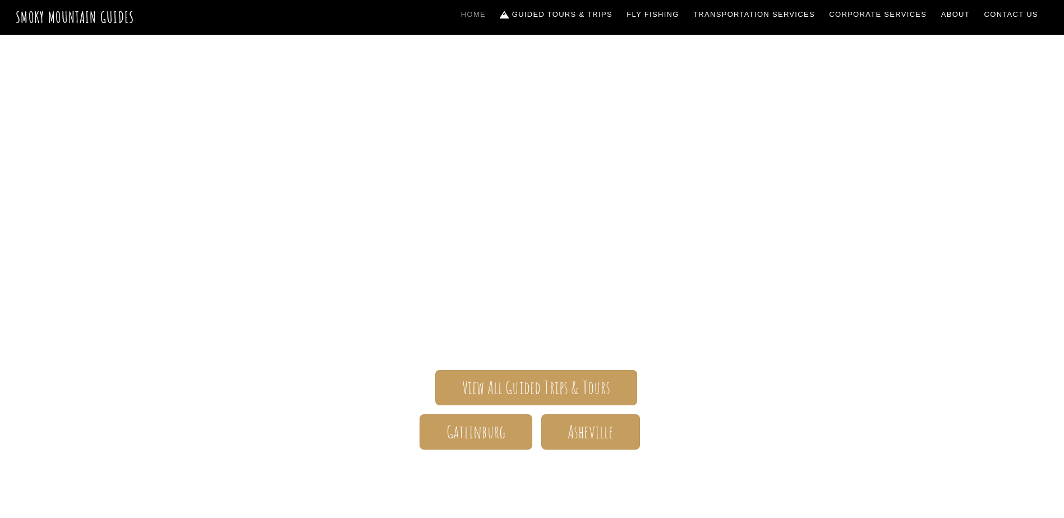 The image size is (1064, 518). I want to click on span: Asheville, so click(590, 432).